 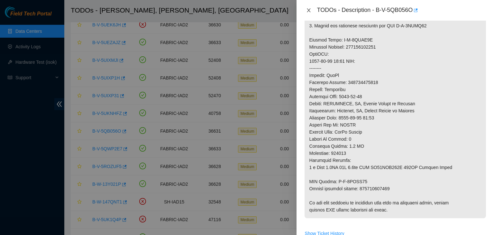 I want to click on span: close, so click(x=309, y=10).